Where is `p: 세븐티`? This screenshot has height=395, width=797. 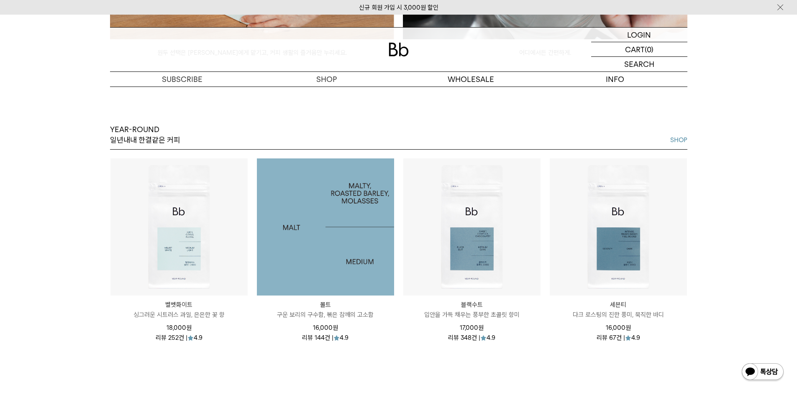 p: 세븐티 is located at coordinates (618, 305).